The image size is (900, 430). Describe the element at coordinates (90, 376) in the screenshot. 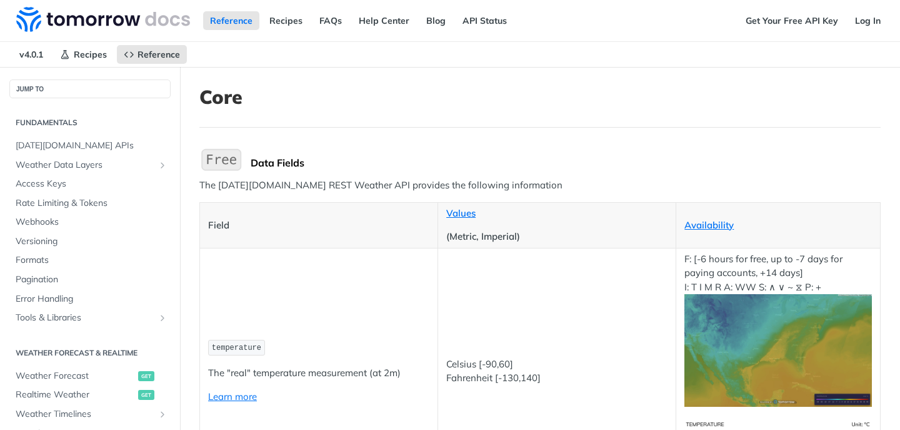

I see `a: Weather Forecastget` at that location.